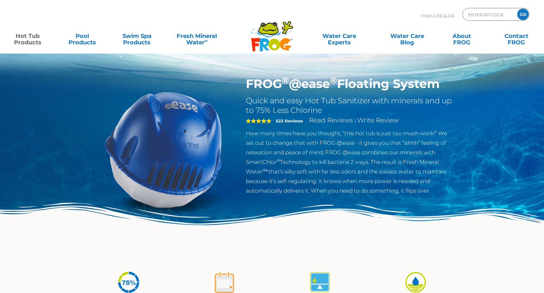 The width and height of the screenshot is (544, 293). What do you see at coordinates (331, 120) in the screenshot?
I see `a: Read Reviews` at bounding box center [331, 120].